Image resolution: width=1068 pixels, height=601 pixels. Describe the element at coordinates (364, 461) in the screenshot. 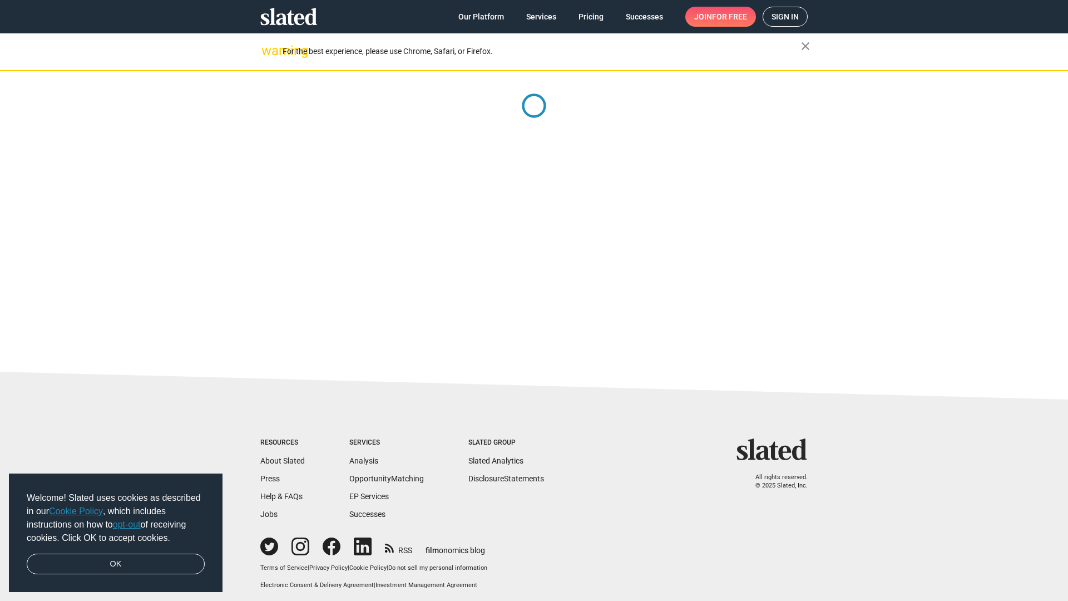

I see `a: Analysis` at that location.